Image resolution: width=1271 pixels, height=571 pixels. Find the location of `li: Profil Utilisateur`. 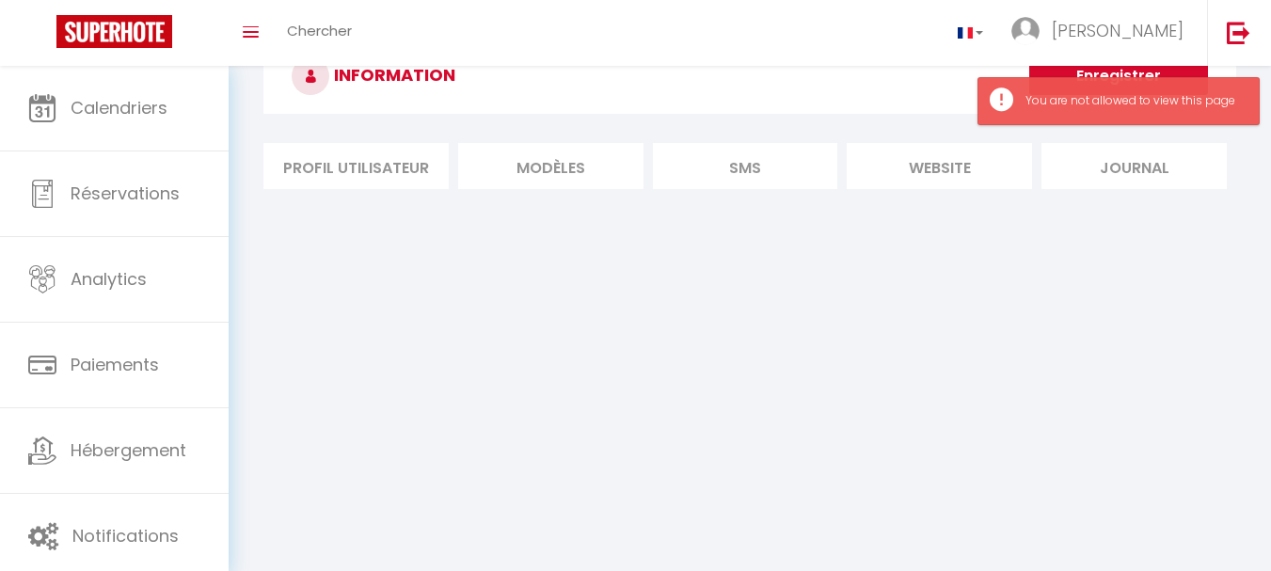

li: Profil Utilisateur is located at coordinates (355, 166).